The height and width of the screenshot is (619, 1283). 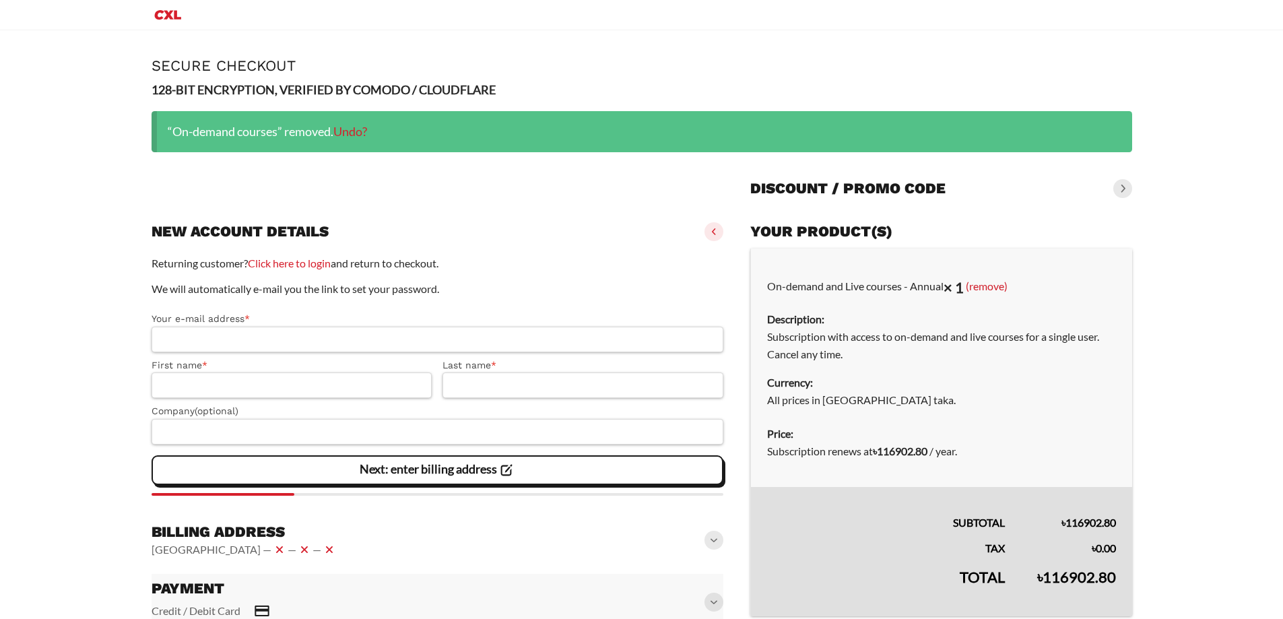 What do you see at coordinates (289, 263) in the screenshot?
I see `a: Click here to login` at bounding box center [289, 263].